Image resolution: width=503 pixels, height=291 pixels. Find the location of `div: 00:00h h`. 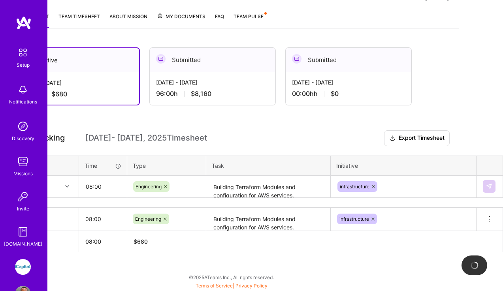

div: 00:00h h is located at coordinates (349, 94).